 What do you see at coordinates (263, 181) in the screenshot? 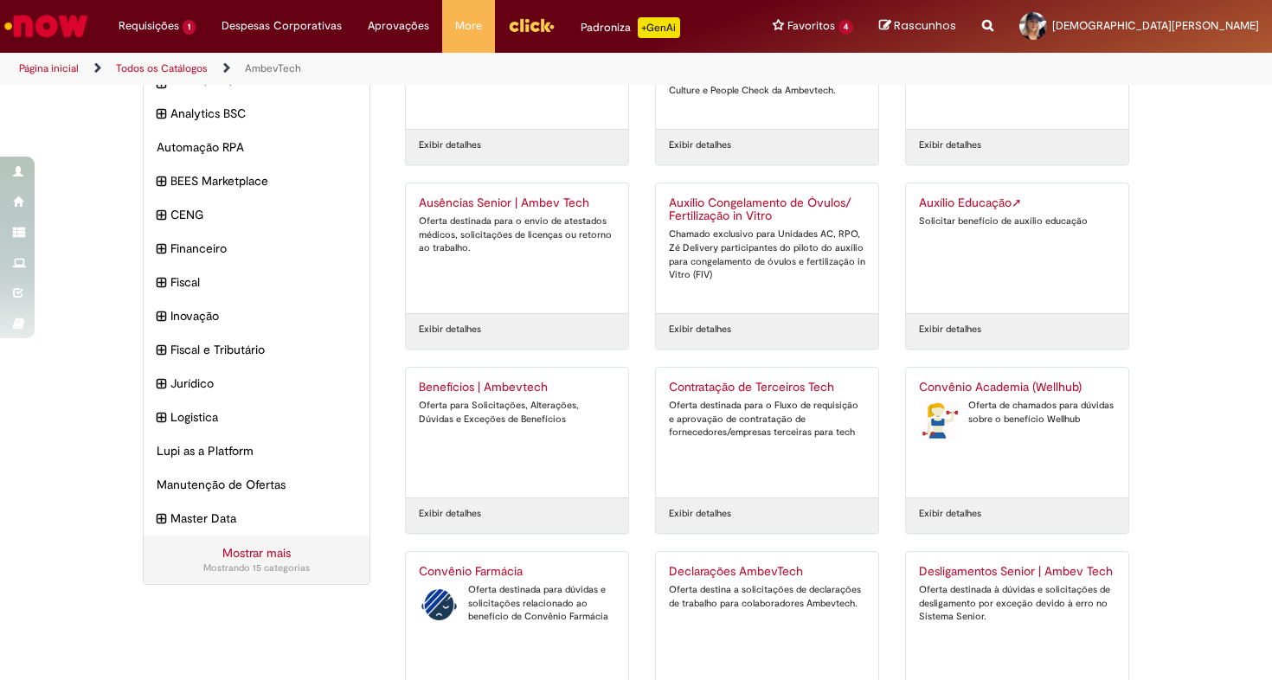
I see `span: BEES Marketplace` at bounding box center [263, 181].